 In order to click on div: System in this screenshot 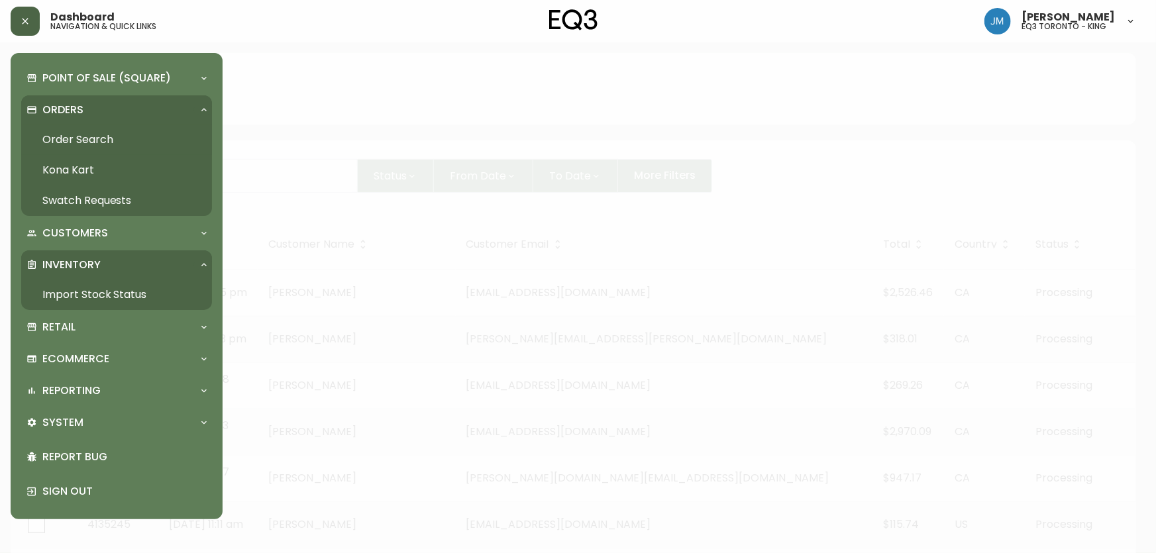, I will do `click(117, 423)`.